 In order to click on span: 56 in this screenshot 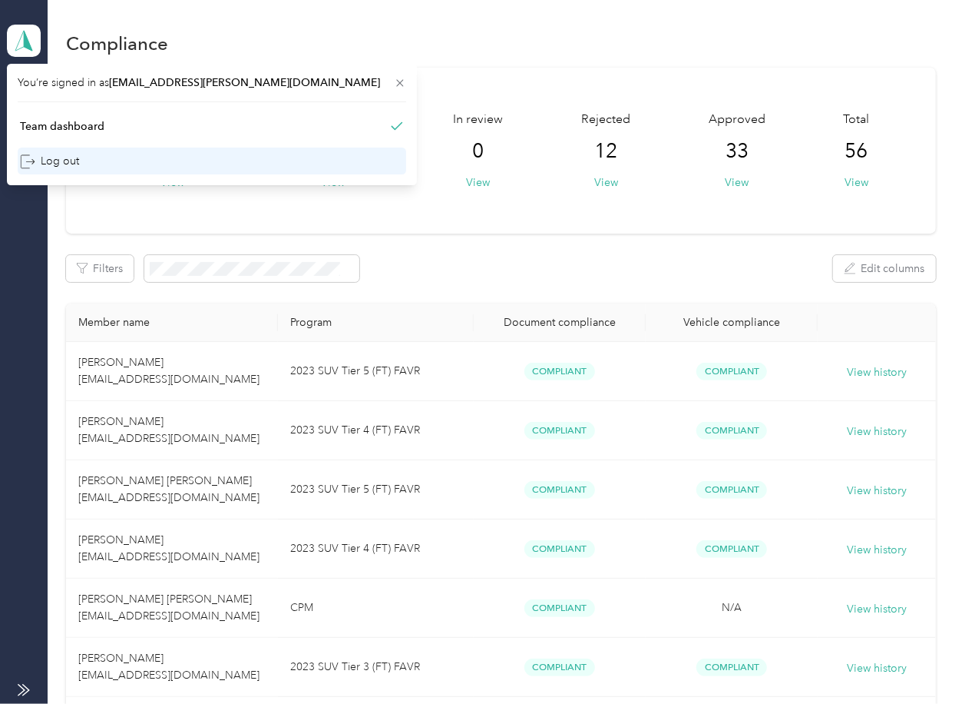, I will do `click(857, 151)`.